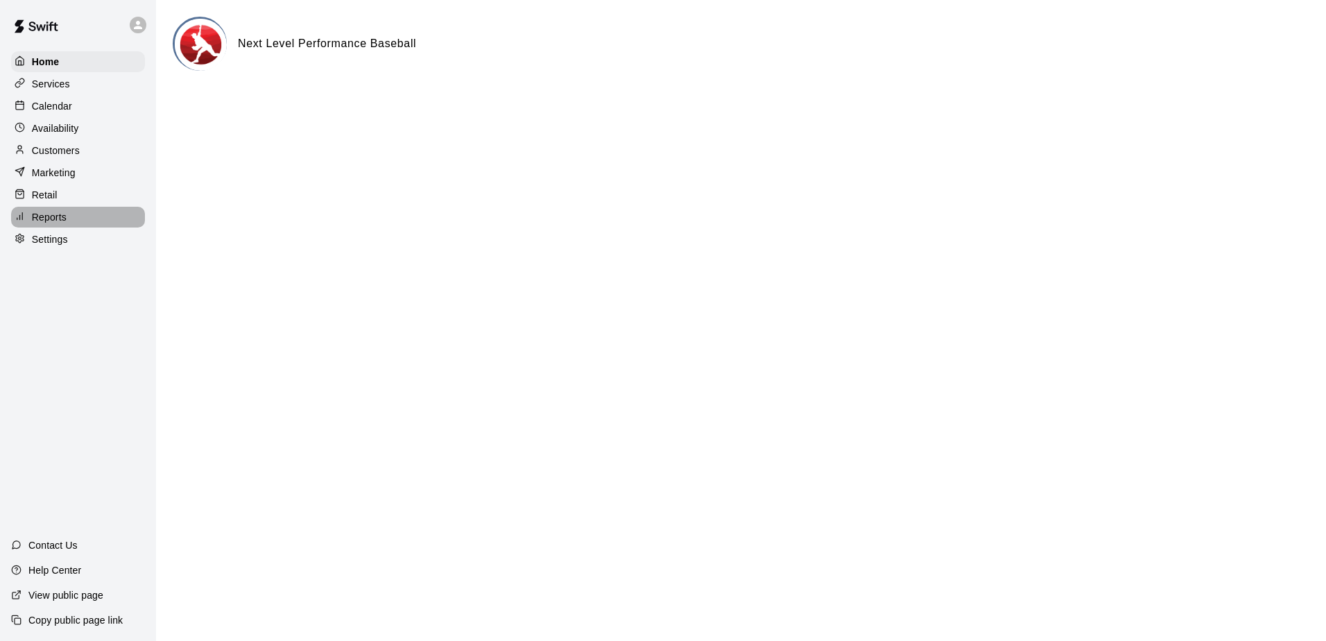 Image resolution: width=1326 pixels, height=641 pixels. I want to click on p: Settings, so click(50, 239).